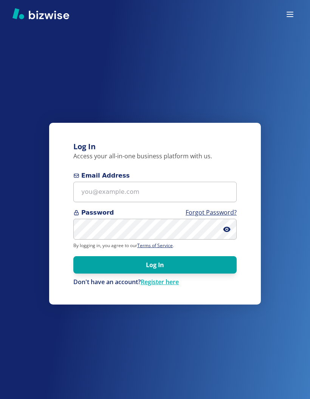  Describe the element at coordinates (41, 14) in the screenshot. I see `img: Bizwise Logo` at that location.